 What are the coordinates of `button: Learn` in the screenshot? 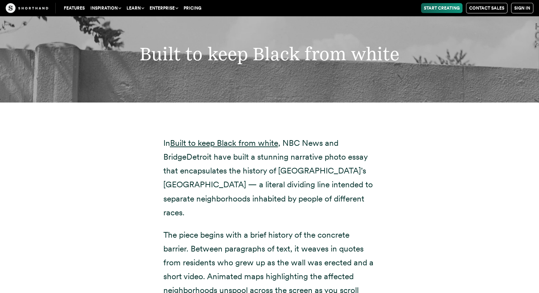 It's located at (135, 8).